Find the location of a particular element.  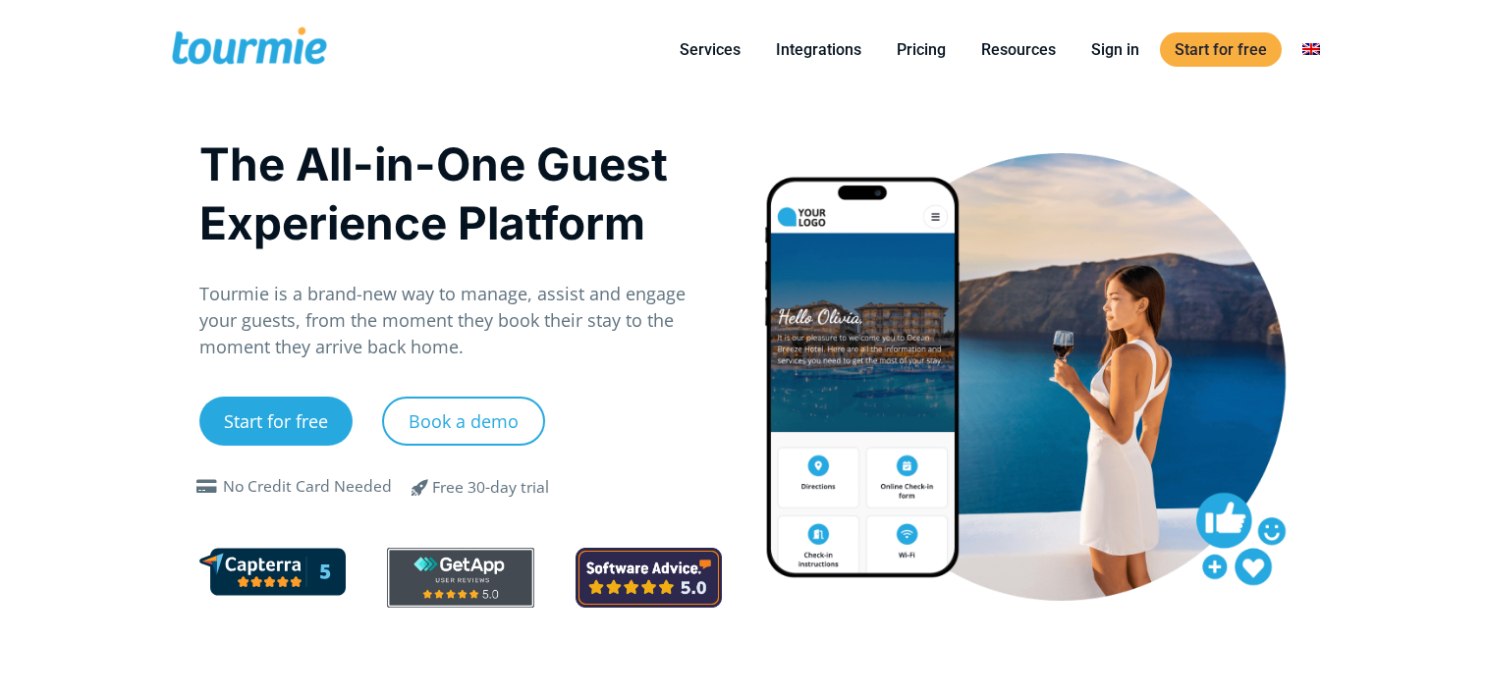

a: Book a demo is located at coordinates (463, 421).